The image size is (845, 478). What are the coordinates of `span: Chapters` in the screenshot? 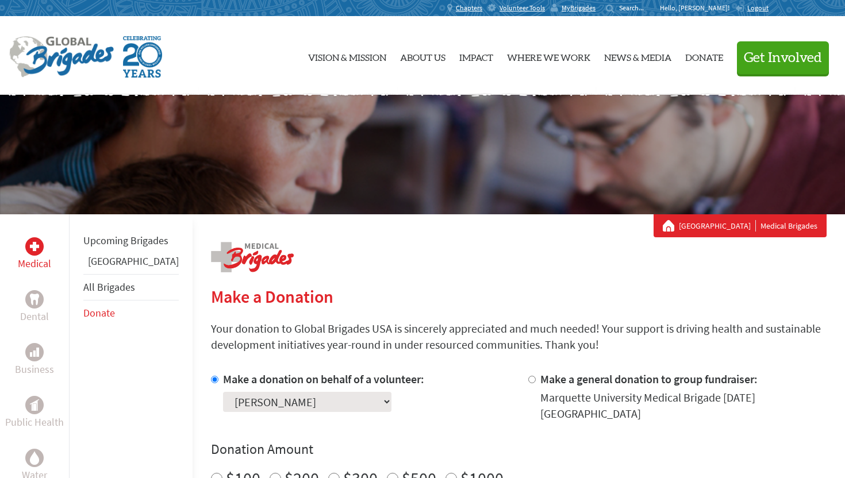 It's located at (469, 8).